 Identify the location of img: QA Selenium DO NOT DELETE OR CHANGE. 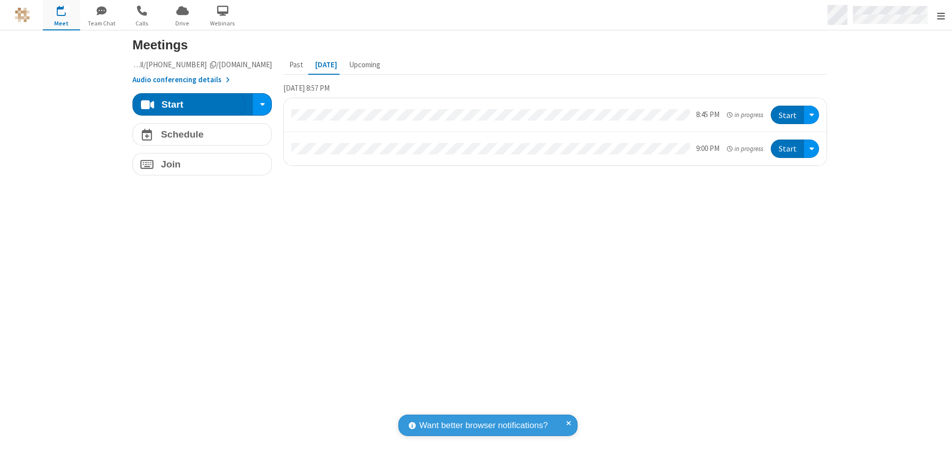
(22, 15).